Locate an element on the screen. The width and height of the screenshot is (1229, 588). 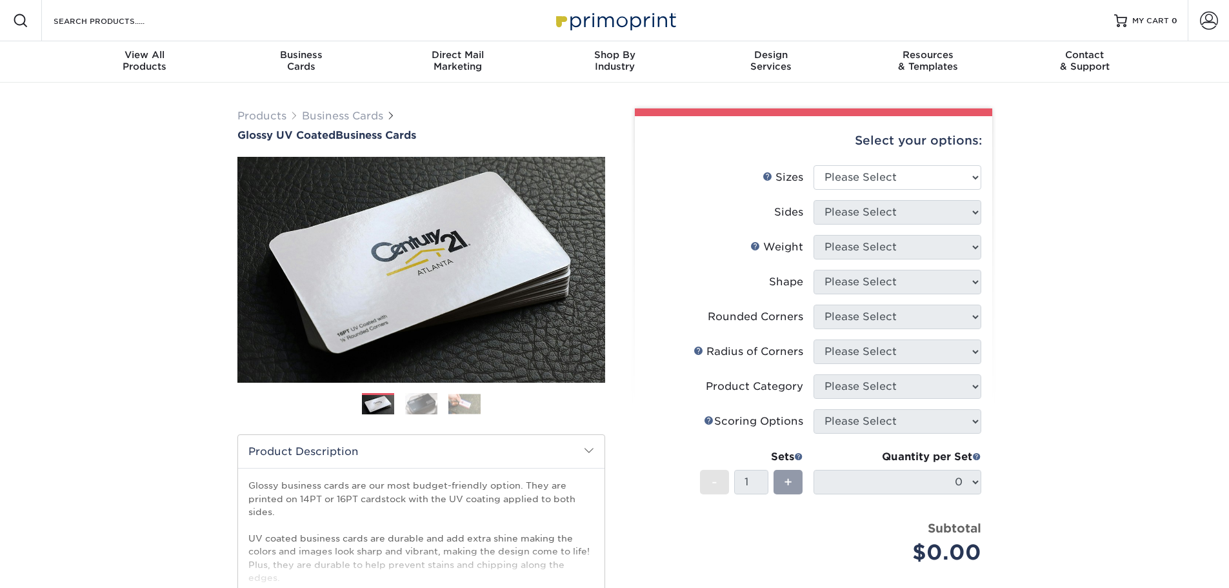
a: Products is located at coordinates (262, 115).